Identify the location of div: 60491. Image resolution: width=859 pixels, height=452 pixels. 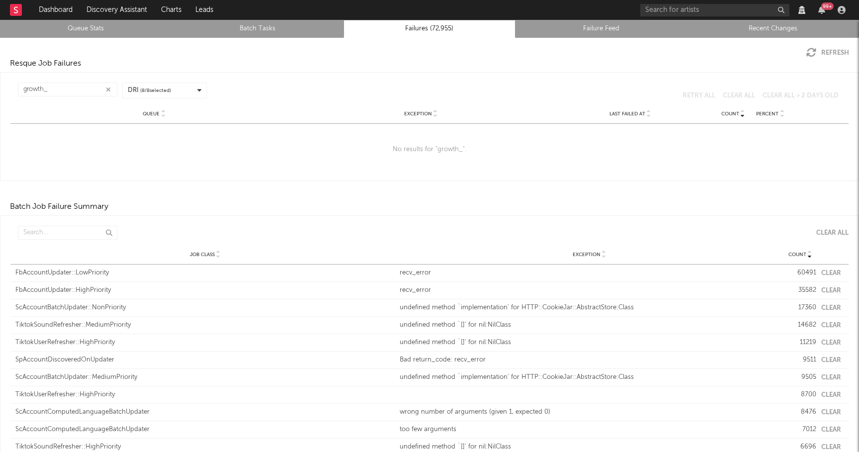
(800, 273).